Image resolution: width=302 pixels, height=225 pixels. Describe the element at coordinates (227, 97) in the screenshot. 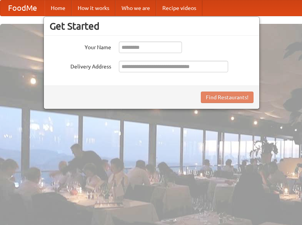

I see `button: Find Restaurants!` at that location.